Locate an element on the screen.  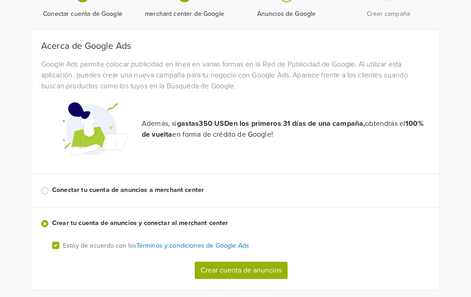
img: Google Promotional Codes is located at coordinates (94, 129).